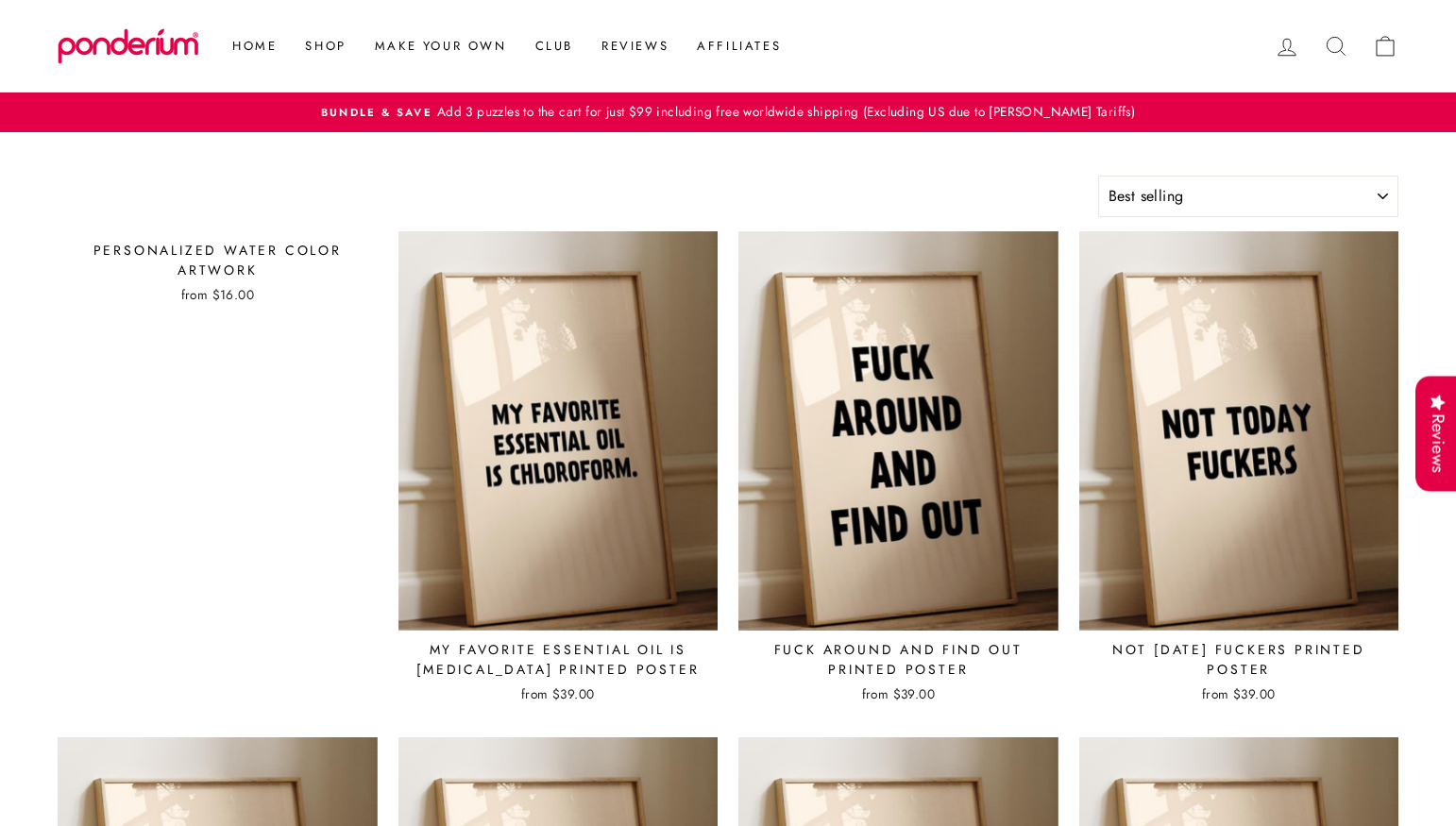 The height and width of the screenshot is (826, 1456). What do you see at coordinates (554, 46) in the screenshot?
I see `a: Club` at bounding box center [554, 46].